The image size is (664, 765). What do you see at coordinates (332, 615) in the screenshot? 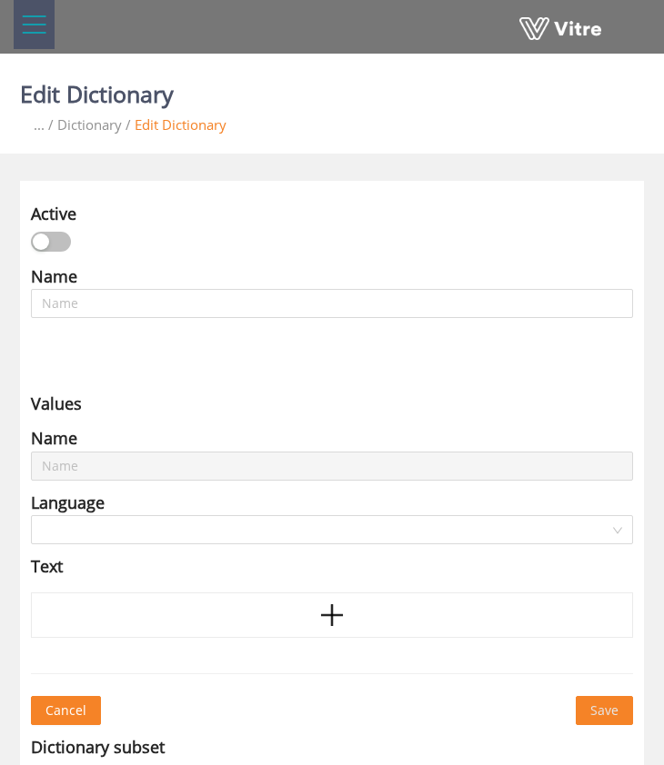
I see `span: plus` at bounding box center [332, 615].